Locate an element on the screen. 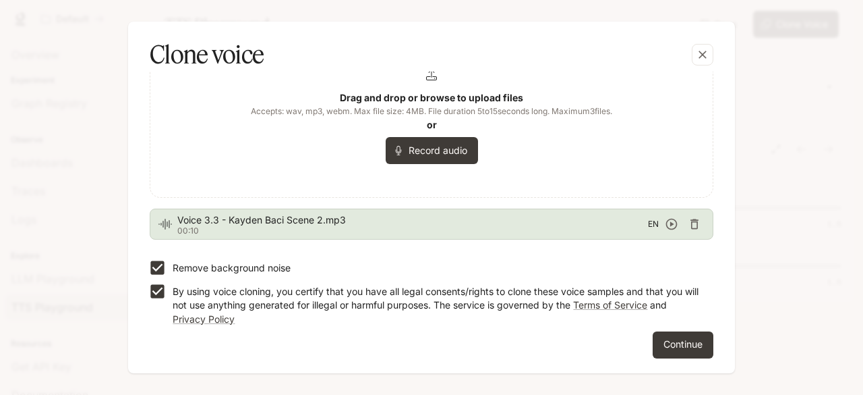 This screenshot has width=863, height=395. button: Continue is located at coordinates (683, 345).